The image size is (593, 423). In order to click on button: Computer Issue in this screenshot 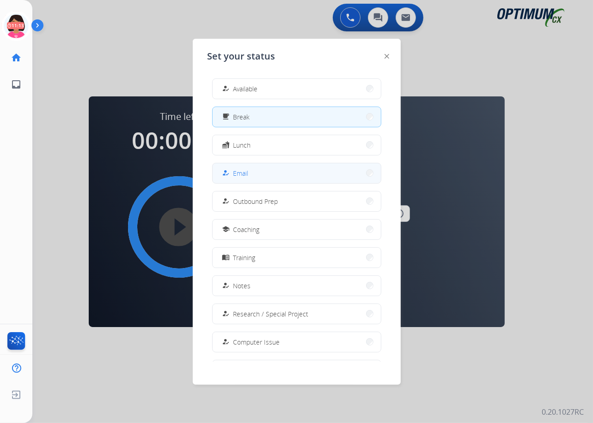, I will do `click(296, 342)`.